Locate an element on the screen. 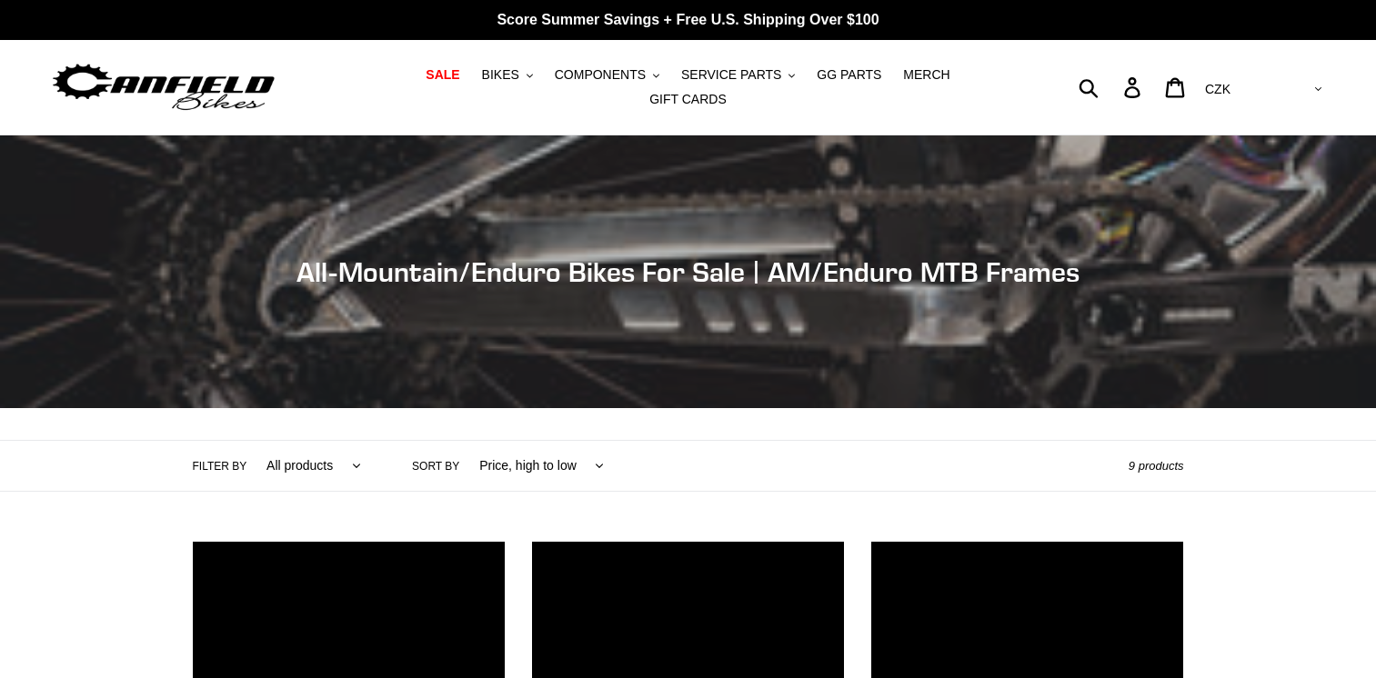 The height and width of the screenshot is (678, 1376). span: 9 products is located at coordinates (1156, 466).